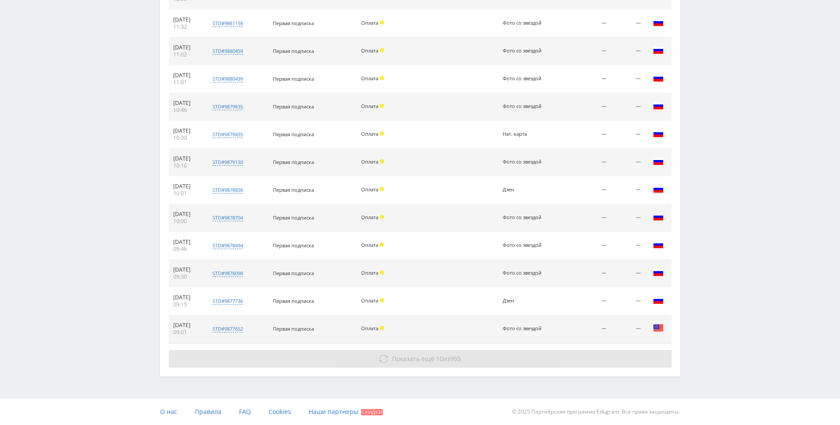  Describe the element at coordinates (658, 328) in the screenshot. I see `img: usa.png` at that location.